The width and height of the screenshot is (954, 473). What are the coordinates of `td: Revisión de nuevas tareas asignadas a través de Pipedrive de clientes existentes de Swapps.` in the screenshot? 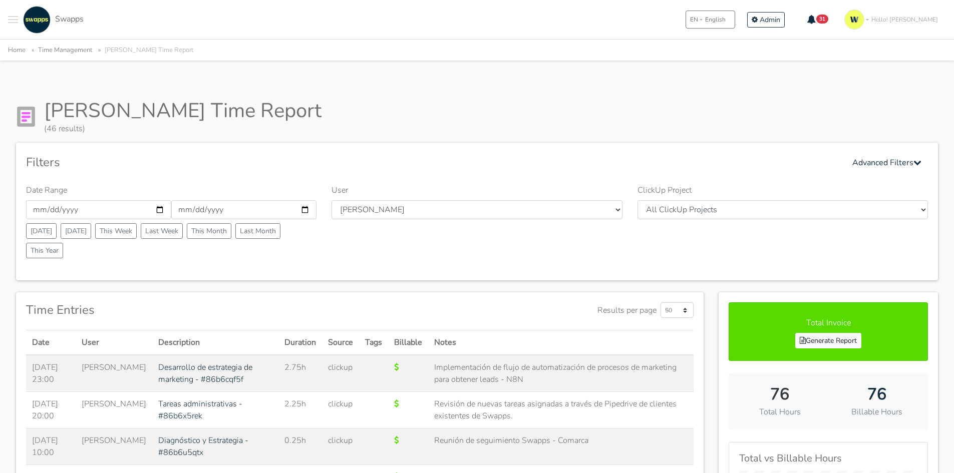 It's located at (561, 410).